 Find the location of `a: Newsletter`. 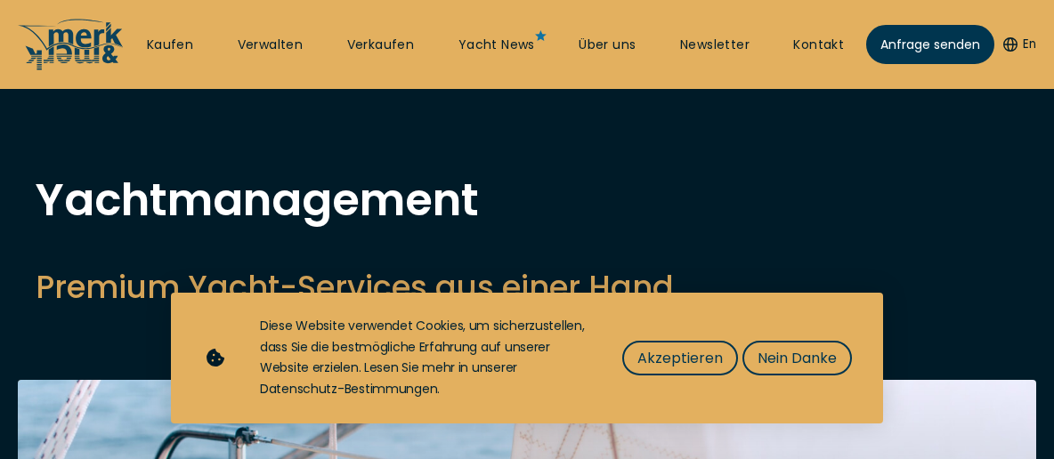

a: Newsletter is located at coordinates (715, 45).